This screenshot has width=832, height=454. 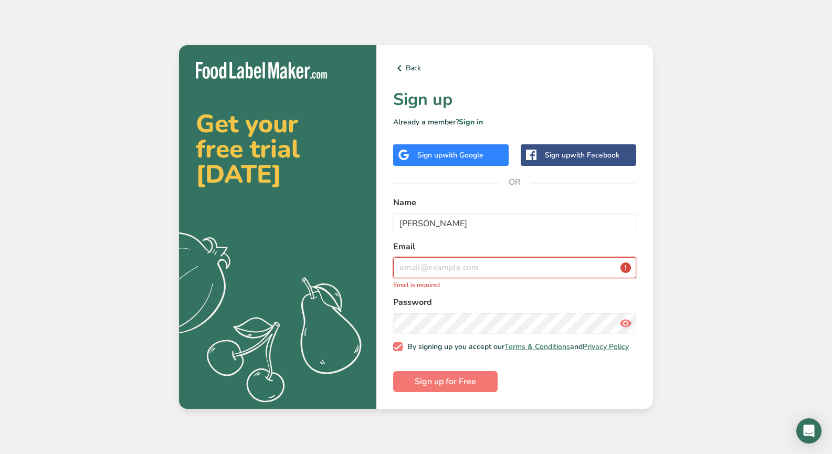 I want to click on img: Food Label Maker, so click(x=261, y=70).